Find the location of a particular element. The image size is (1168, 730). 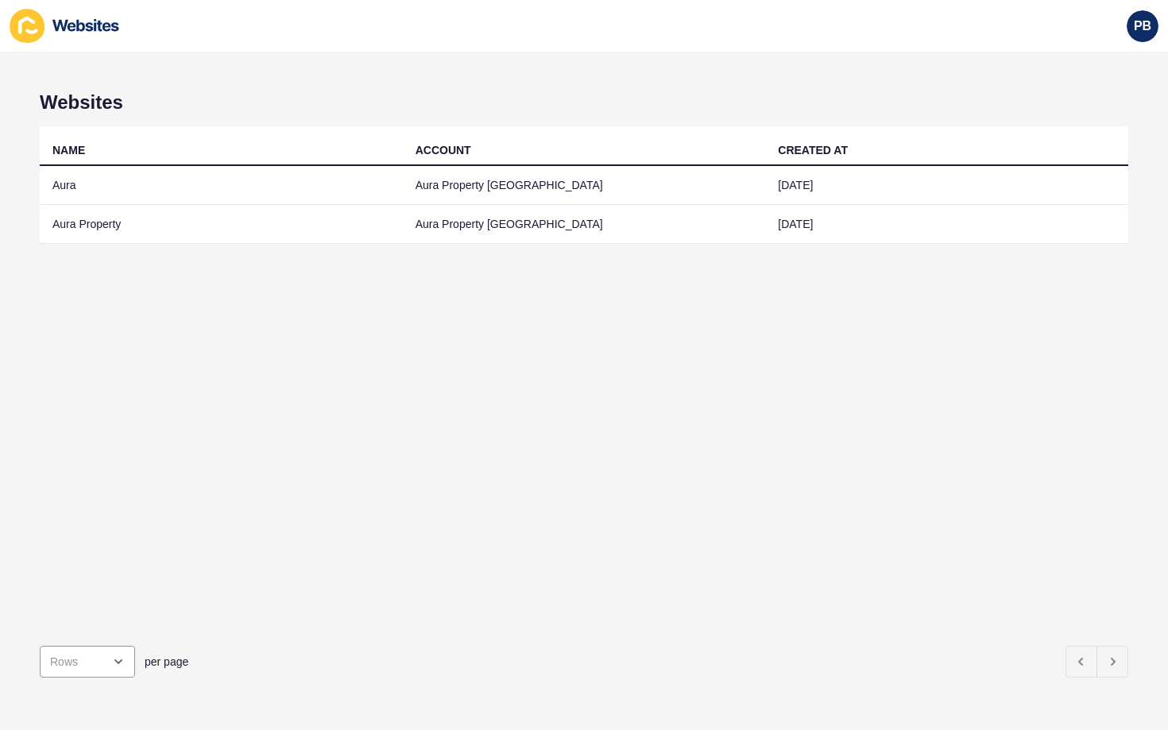

td: Aura is located at coordinates (221, 185).